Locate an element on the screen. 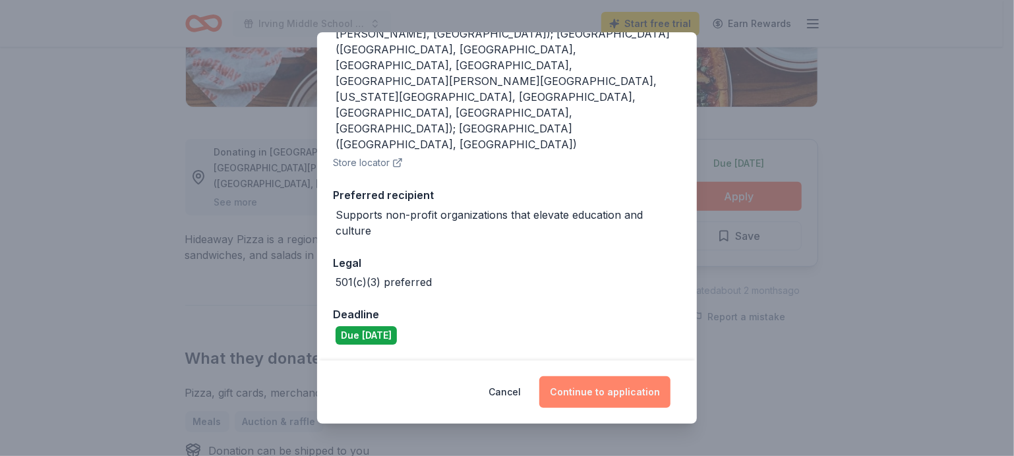  div: Preferred recipient is located at coordinates (507, 195).